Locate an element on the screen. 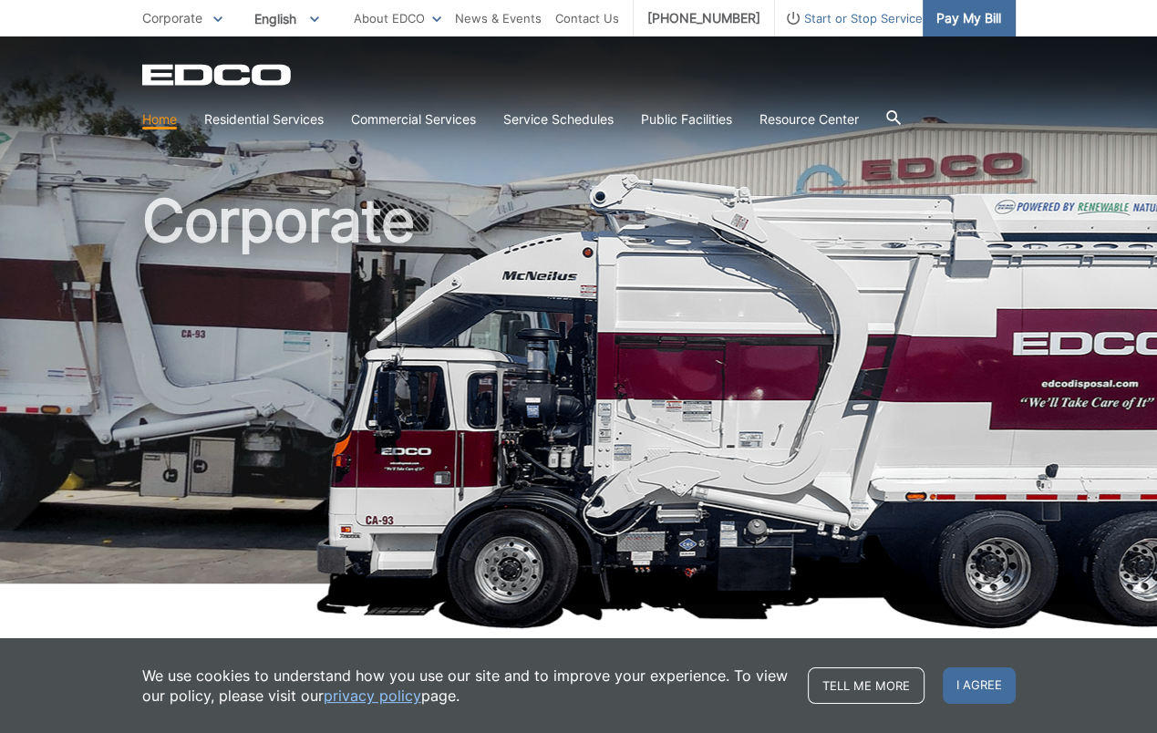 The image size is (1157, 733). span: Corporate is located at coordinates (172, 17).